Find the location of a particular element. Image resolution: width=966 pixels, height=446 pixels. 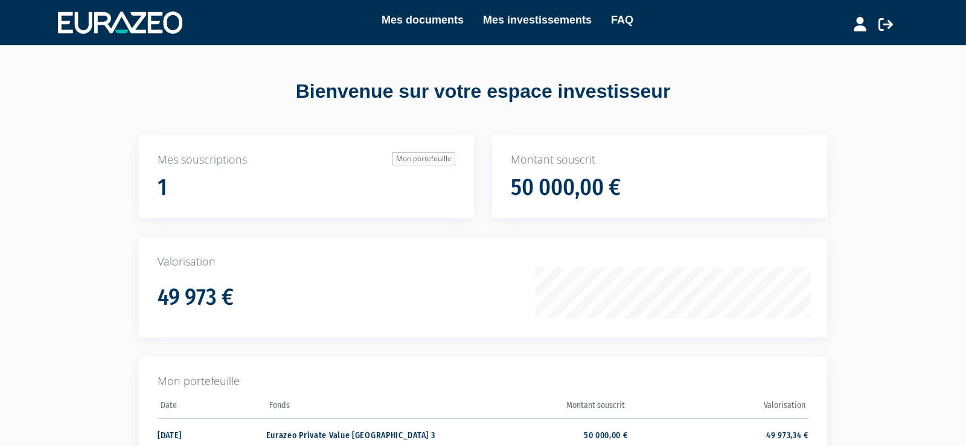

p: Mon portefeuille is located at coordinates (483, 382).